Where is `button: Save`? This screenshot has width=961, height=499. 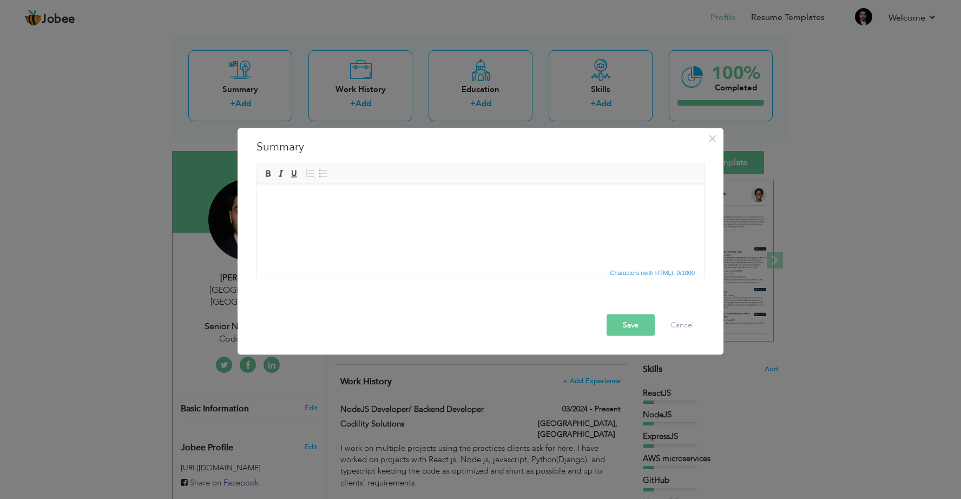
button: Save is located at coordinates (631, 325).